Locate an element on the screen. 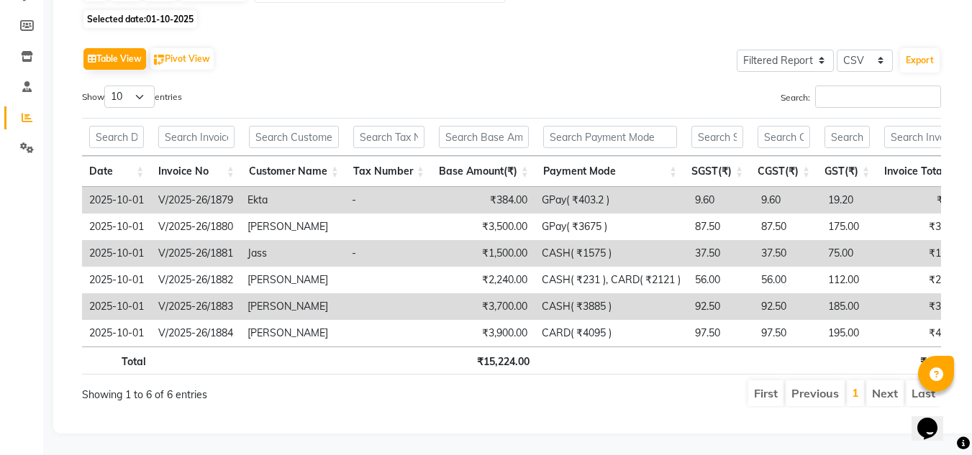 The height and width of the screenshot is (455, 972). input: Search CGST(₹) is located at coordinates (783, 137).